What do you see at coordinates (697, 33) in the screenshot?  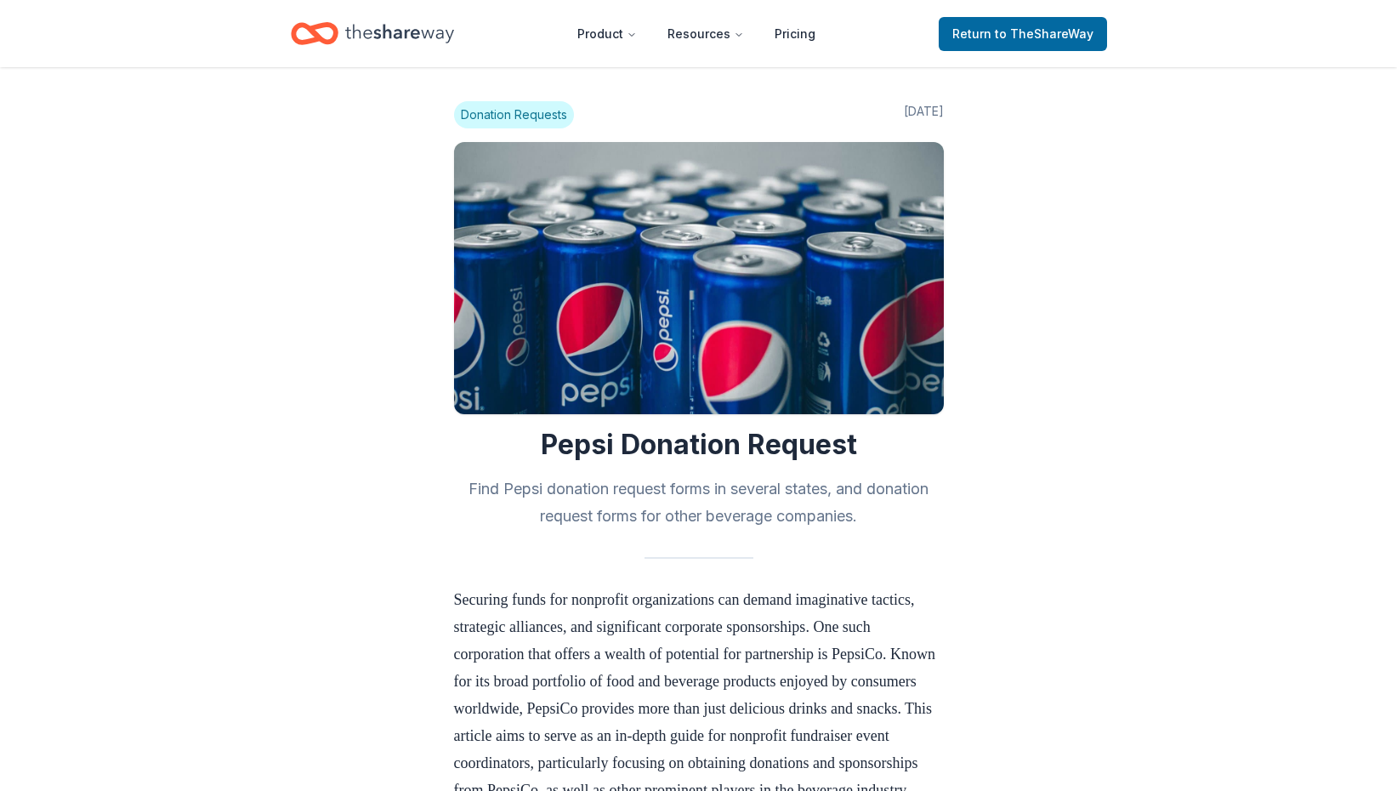 I see `nav: Main` at bounding box center [697, 33].